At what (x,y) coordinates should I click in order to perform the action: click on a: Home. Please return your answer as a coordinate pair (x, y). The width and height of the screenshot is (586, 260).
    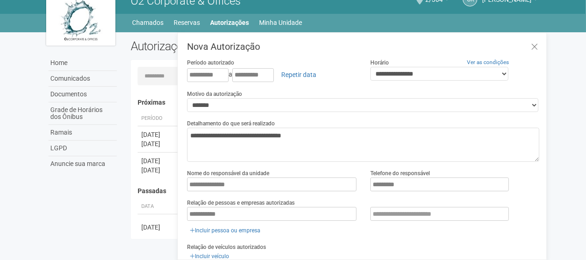
    Looking at the image, I should click on (83, 63).